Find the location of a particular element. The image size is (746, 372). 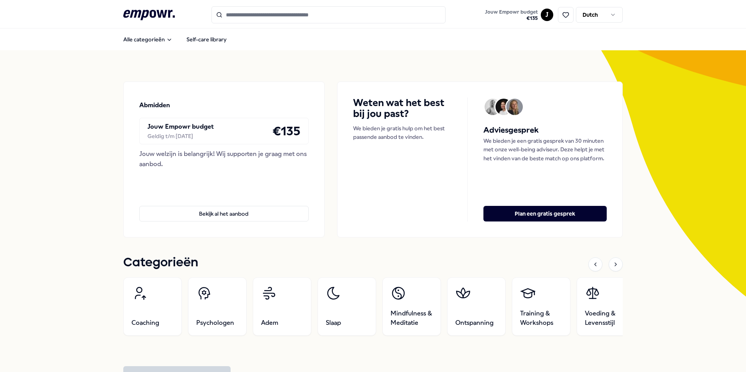

span: Jouw Empowr budget is located at coordinates (511, 12).